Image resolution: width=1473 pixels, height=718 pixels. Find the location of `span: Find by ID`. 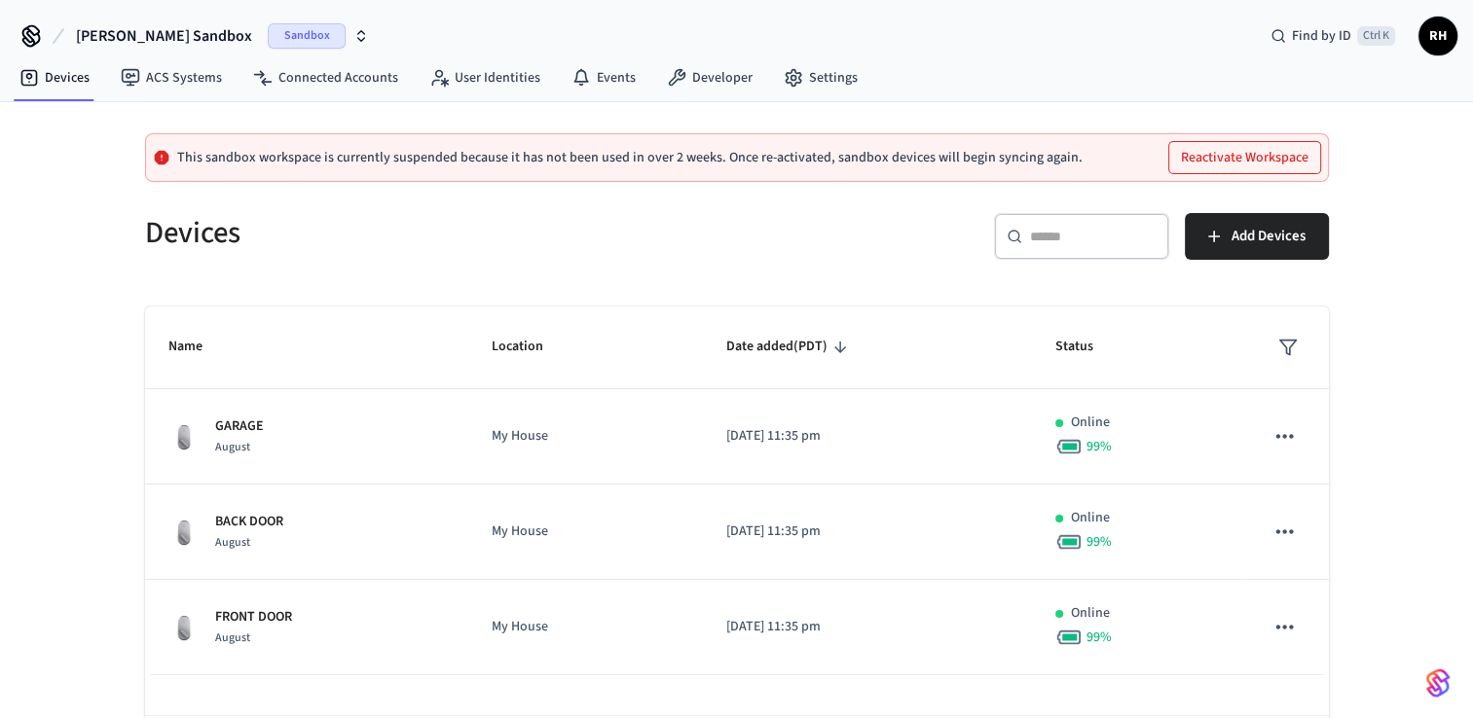

span: Find by ID is located at coordinates (1321, 36).